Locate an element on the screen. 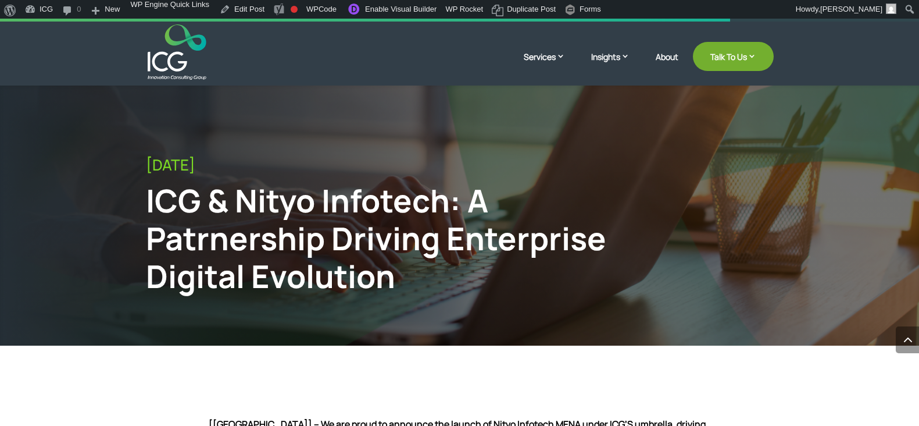 This screenshot has height=426, width=919. a: About is located at coordinates (667, 66).